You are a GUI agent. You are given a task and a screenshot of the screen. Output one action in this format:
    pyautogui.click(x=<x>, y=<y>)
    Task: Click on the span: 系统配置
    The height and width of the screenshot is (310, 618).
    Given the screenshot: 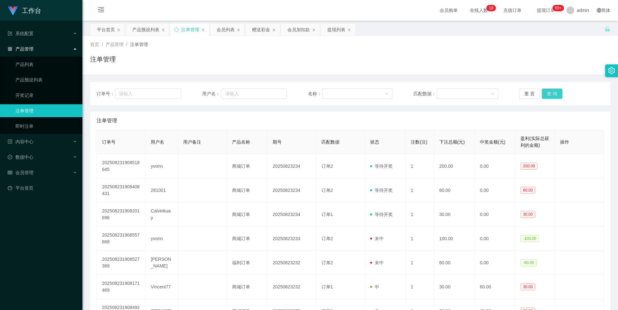 What is the action you would take?
    pyautogui.click(x=21, y=33)
    